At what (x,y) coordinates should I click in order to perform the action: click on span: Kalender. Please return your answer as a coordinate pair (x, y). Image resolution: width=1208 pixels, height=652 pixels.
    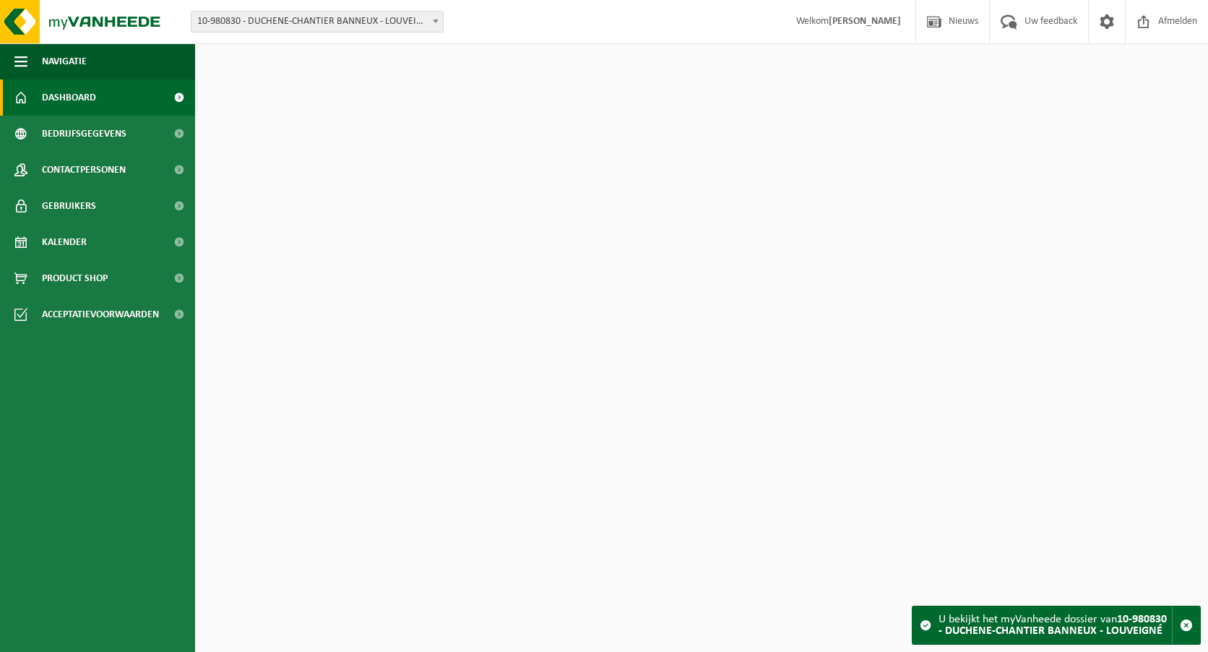
    Looking at the image, I should click on (64, 242).